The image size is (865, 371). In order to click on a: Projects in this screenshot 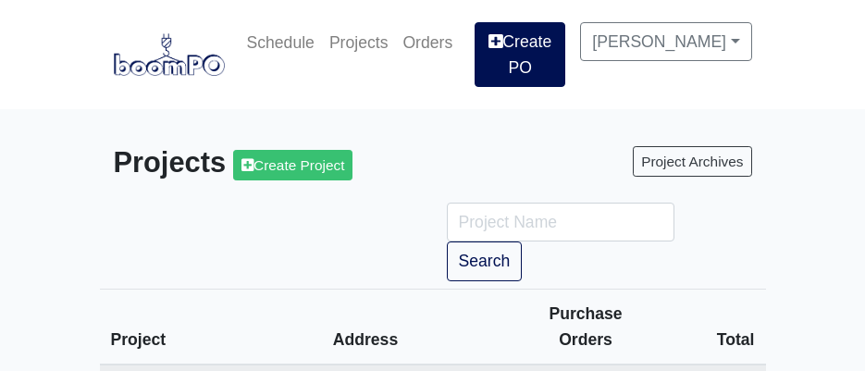, I will do `click(359, 43)`.